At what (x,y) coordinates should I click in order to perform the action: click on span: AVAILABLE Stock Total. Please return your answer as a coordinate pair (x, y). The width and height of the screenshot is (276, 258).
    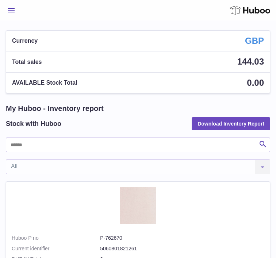
    Looking at the image, I should click on (45, 83).